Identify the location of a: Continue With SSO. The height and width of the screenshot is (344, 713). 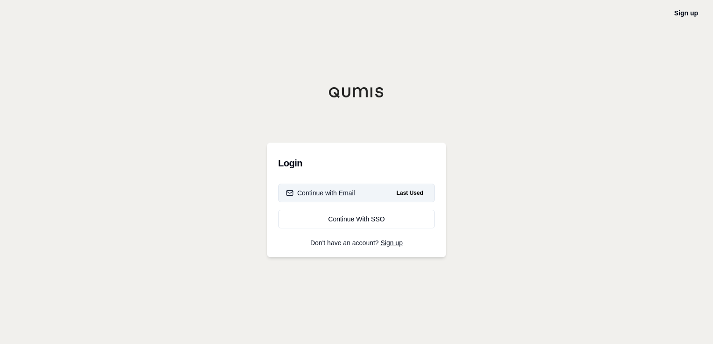
(357, 219).